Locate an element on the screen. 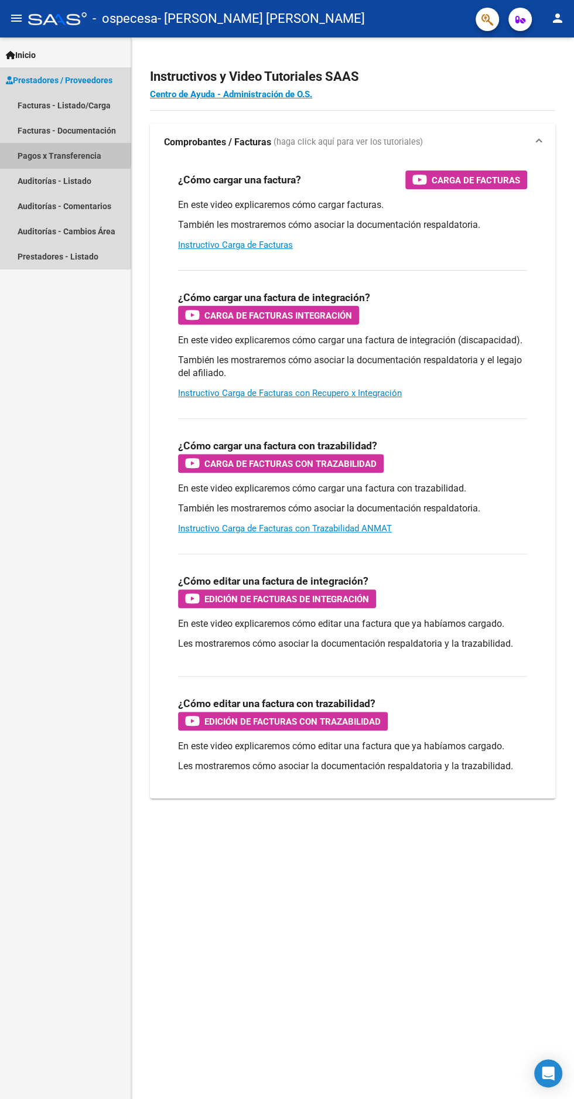  a: Instructivo Carga de Facturas con Recupero x Integración is located at coordinates (290, 393).